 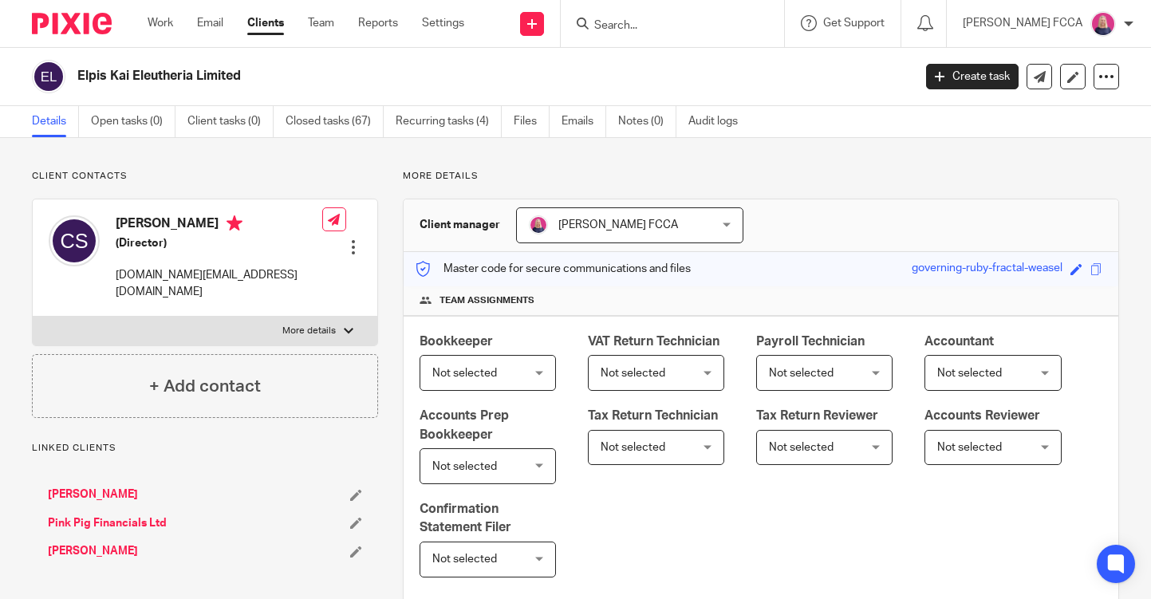 What do you see at coordinates (456, 341) in the screenshot?
I see `span: Bookkeeper` at bounding box center [456, 341].